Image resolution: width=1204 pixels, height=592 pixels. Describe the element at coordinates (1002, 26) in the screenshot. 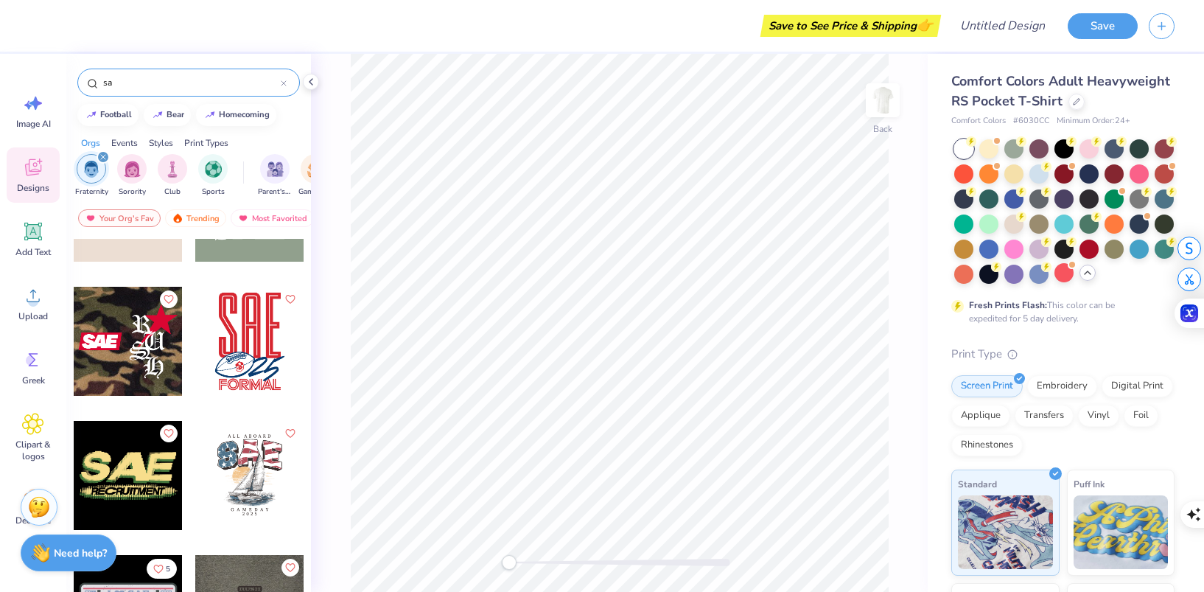

I see `input: Untitled Design` at that location.